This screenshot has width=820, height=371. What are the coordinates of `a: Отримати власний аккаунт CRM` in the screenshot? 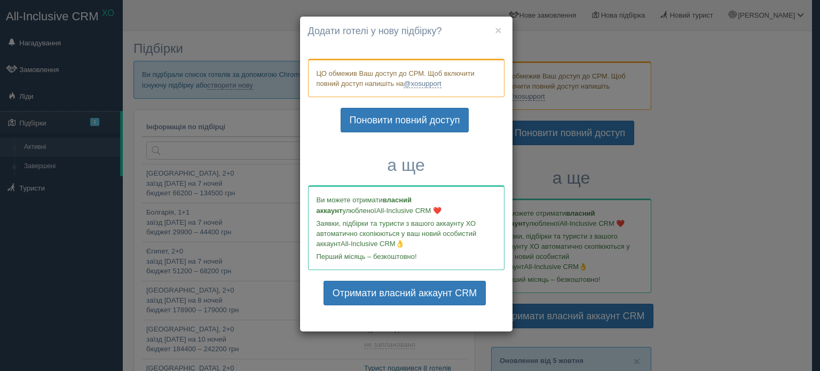 It's located at (405, 293).